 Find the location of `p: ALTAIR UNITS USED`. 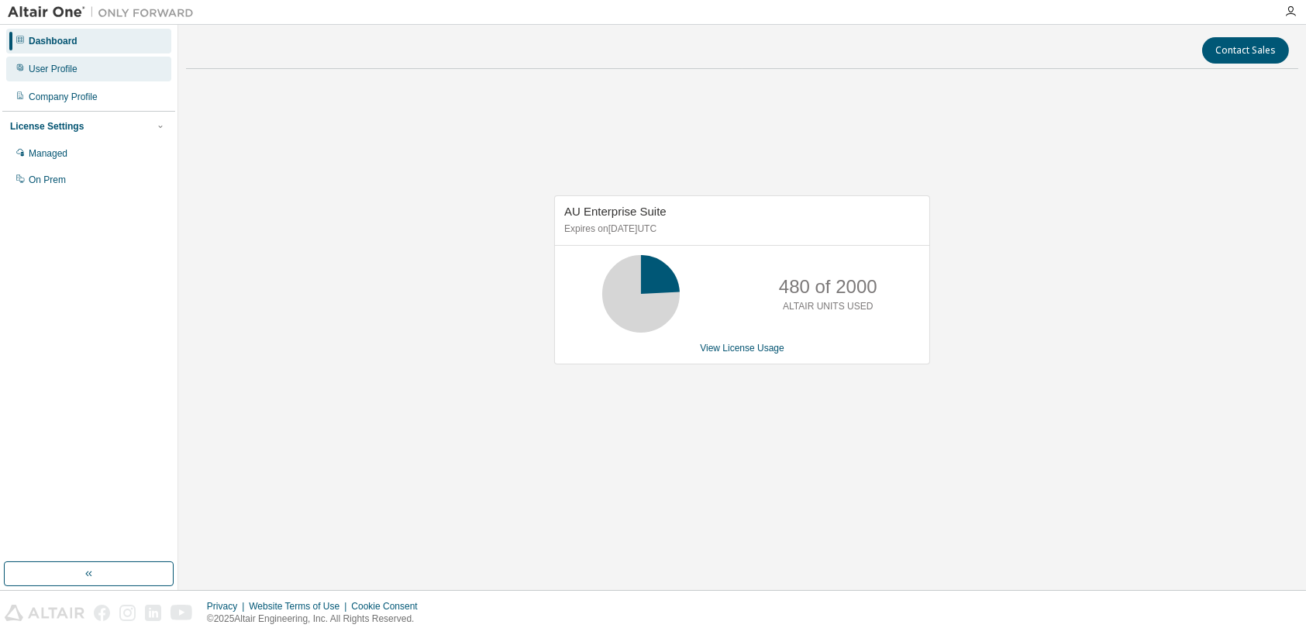

p: ALTAIR UNITS USED is located at coordinates (828, 306).